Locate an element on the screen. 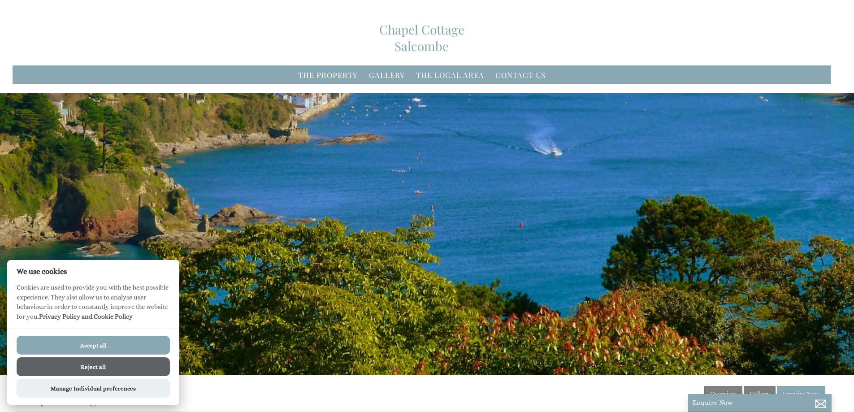  p: Enquire Now is located at coordinates (760, 403).